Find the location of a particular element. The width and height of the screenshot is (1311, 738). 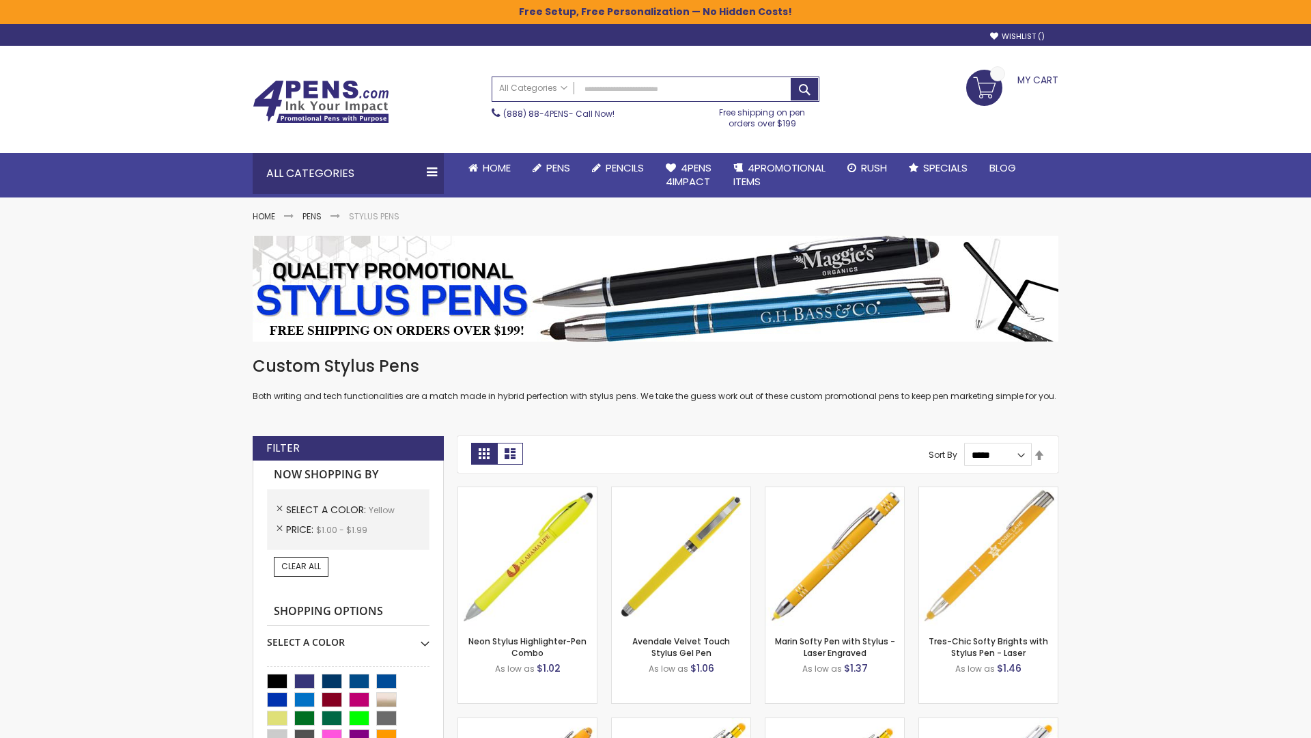

div: Select A Color is located at coordinates (348, 637).